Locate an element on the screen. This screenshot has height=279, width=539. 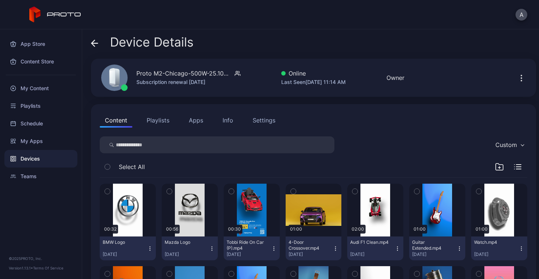
button: Custom is located at coordinates (509, 145).